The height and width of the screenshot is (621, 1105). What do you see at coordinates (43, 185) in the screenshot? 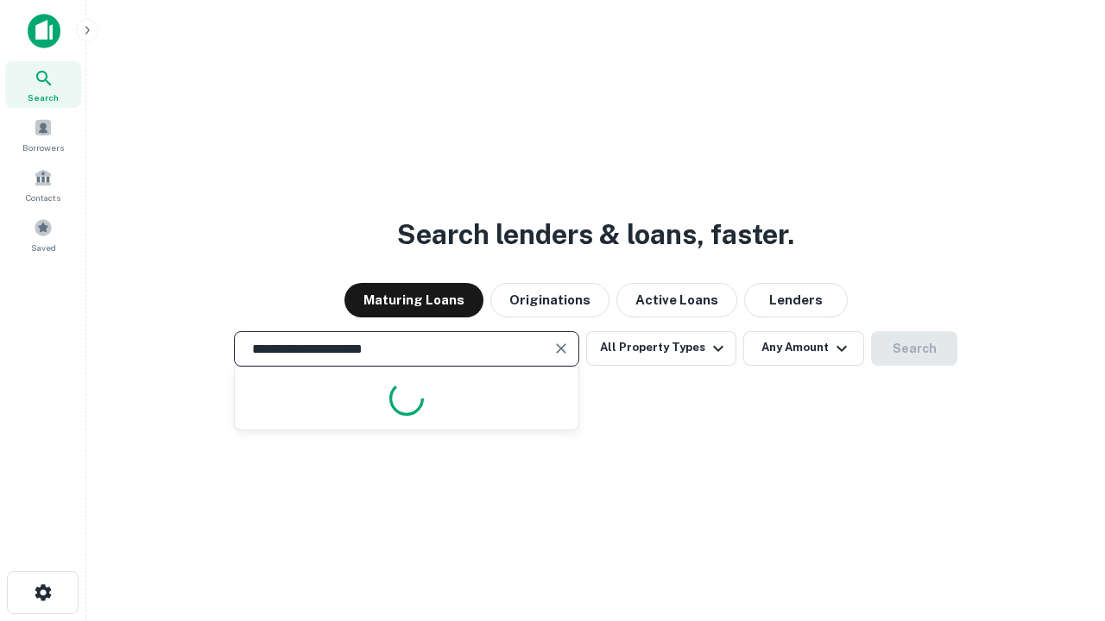
I see `a: Contacts` at bounding box center [43, 185].